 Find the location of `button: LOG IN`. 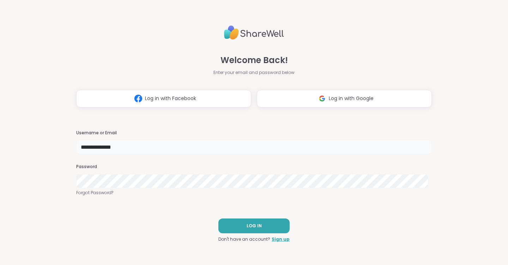

button: LOG IN is located at coordinates (254, 226).